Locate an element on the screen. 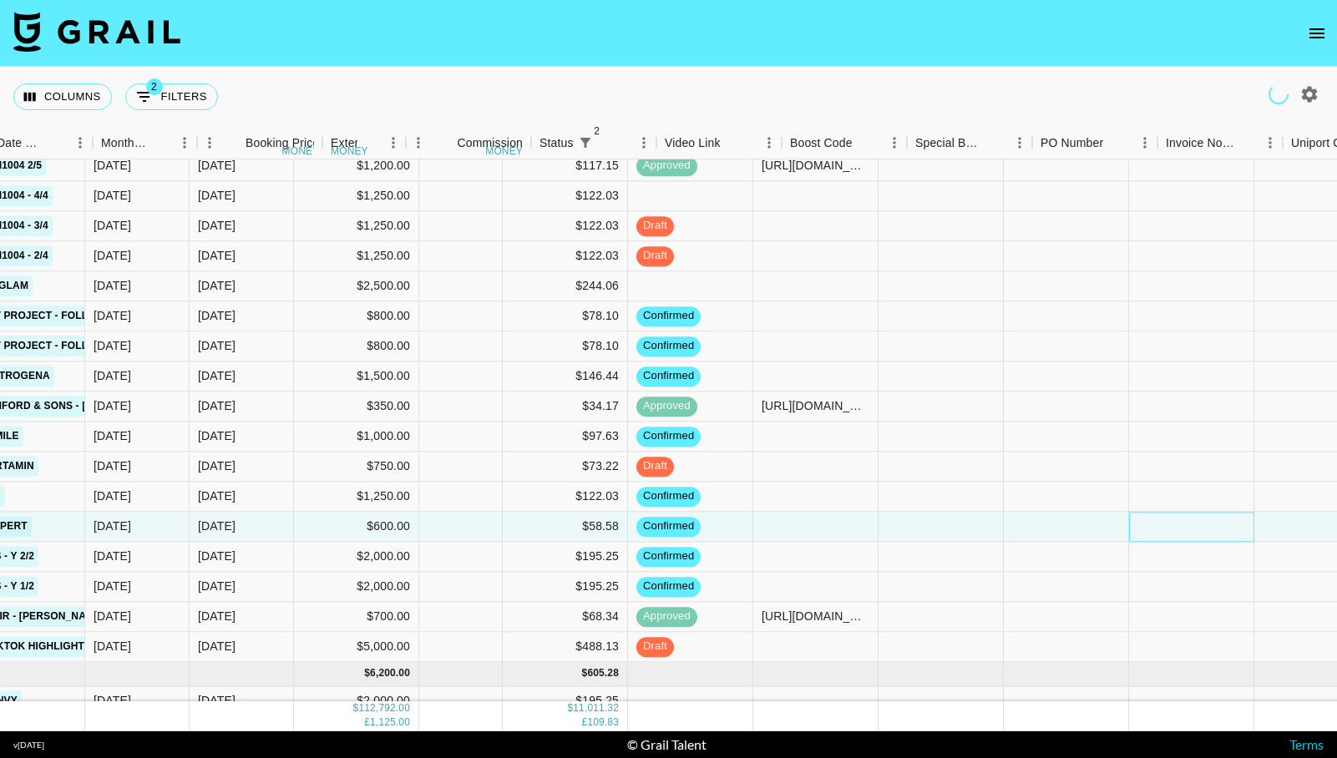 Image resolution: width=1337 pixels, height=758 pixels. div: Booking Price is located at coordinates (282, 143).